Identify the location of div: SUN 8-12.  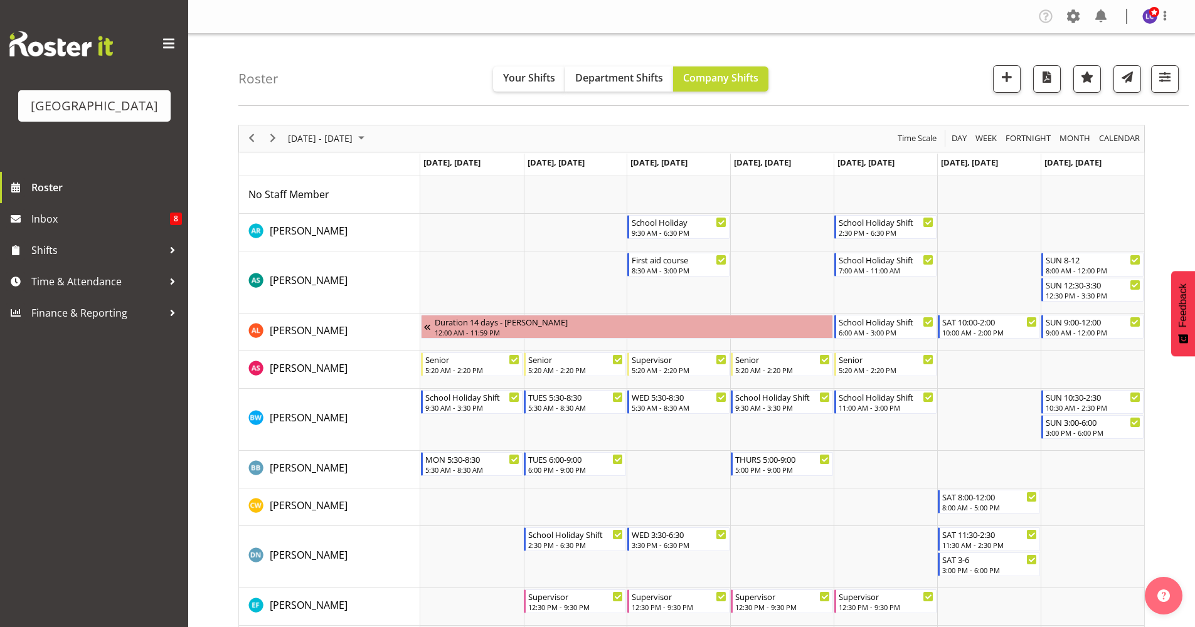
(1093, 260).